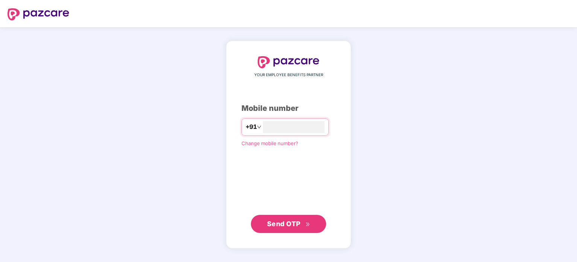 The image size is (577, 262). I want to click on span: double-right, so click(308, 224).